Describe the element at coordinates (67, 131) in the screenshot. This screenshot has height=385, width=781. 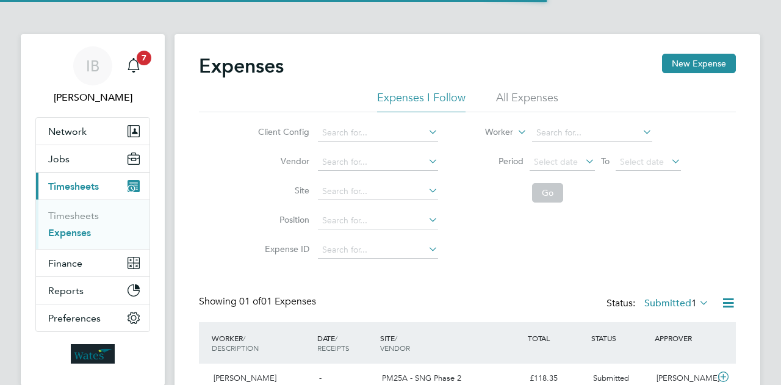
I see `span: Network` at that location.